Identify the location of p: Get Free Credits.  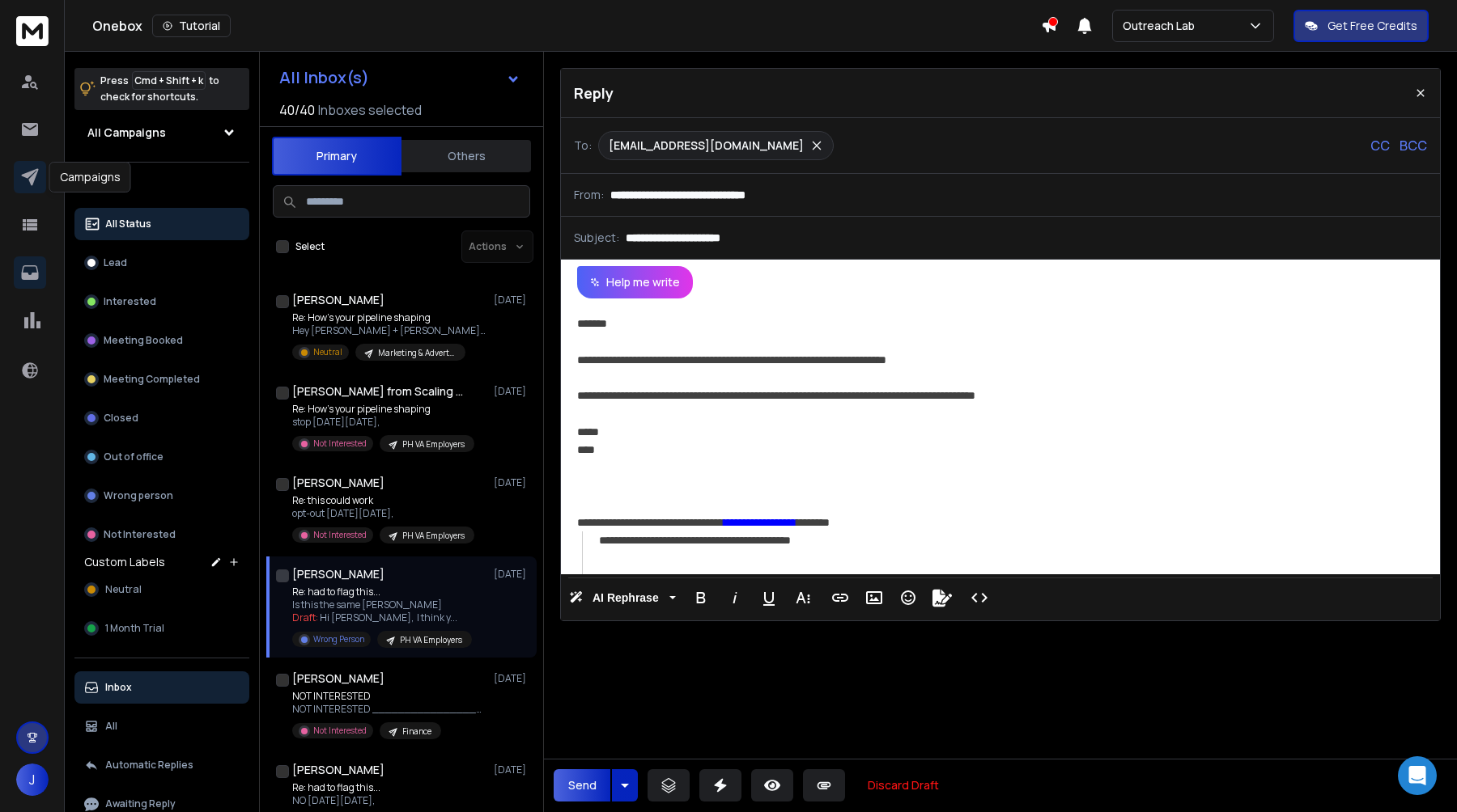
(1372, 26).